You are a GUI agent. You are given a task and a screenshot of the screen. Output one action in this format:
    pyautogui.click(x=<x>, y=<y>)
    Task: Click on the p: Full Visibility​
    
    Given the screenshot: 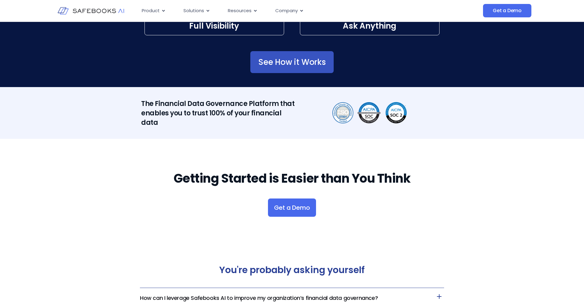 What is the action you would take?
    pyautogui.click(x=215, y=26)
    